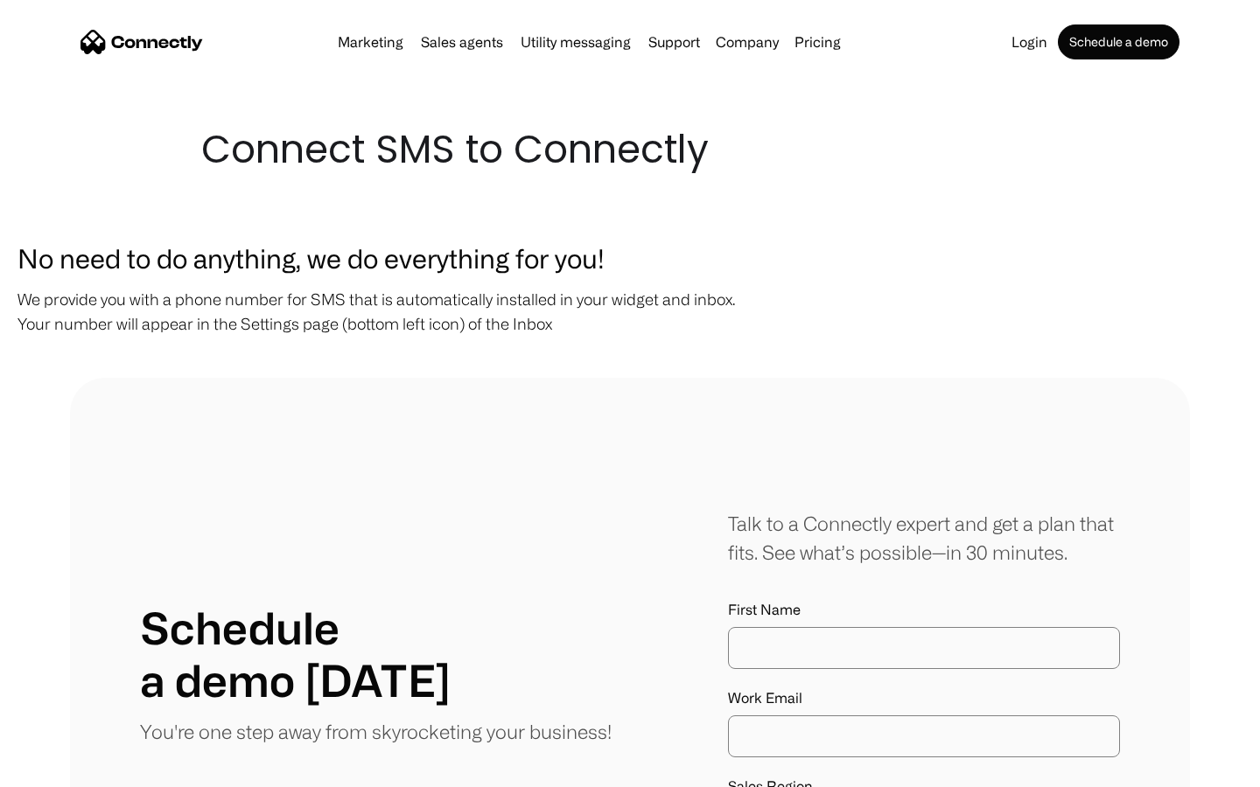 The image size is (1260, 787). Describe the element at coordinates (630, 258) in the screenshot. I see `h3: No need to do anything, we do everything for you!` at that location.